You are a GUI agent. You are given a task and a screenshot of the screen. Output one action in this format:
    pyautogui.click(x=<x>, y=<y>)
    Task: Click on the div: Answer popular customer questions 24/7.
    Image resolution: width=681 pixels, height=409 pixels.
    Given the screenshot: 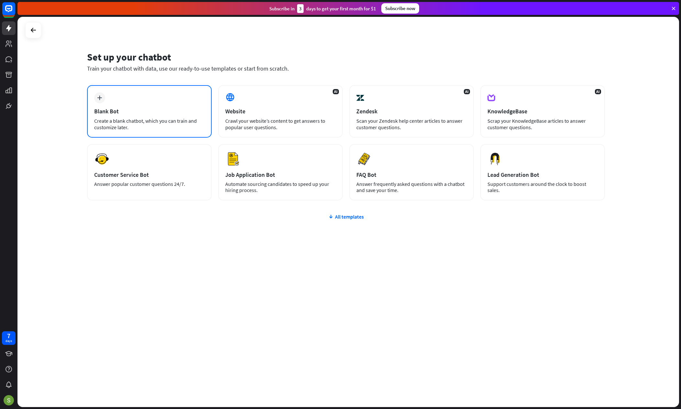 What is the action you would take?
    pyautogui.click(x=149, y=184)
    